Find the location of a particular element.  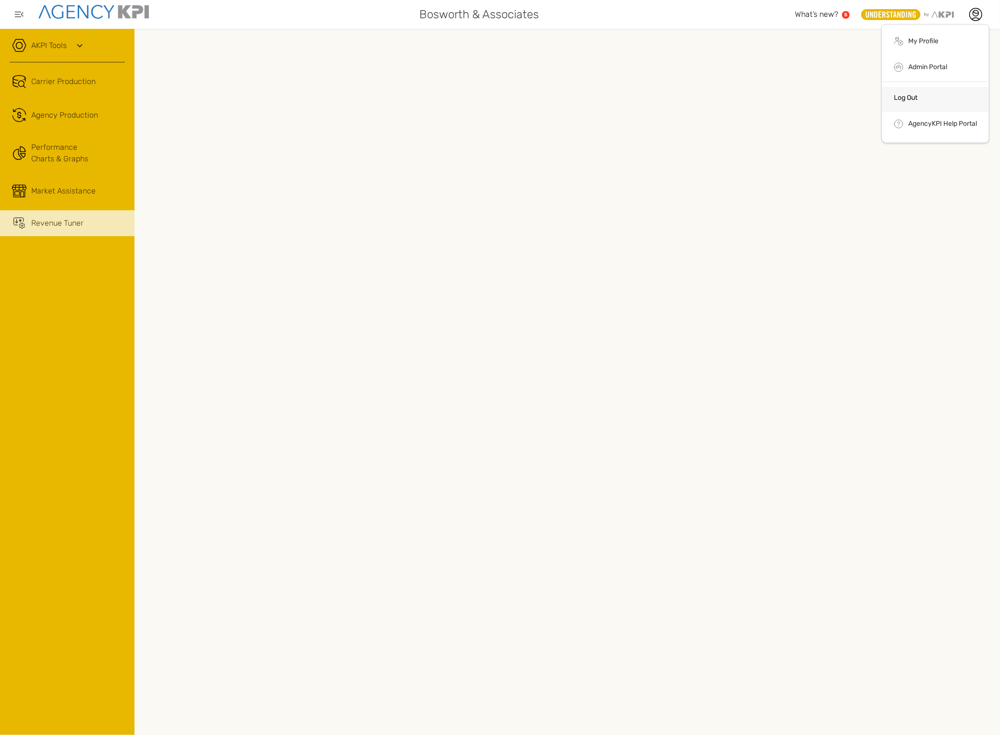

span: What’s new? is located at coordinates (816, 14).